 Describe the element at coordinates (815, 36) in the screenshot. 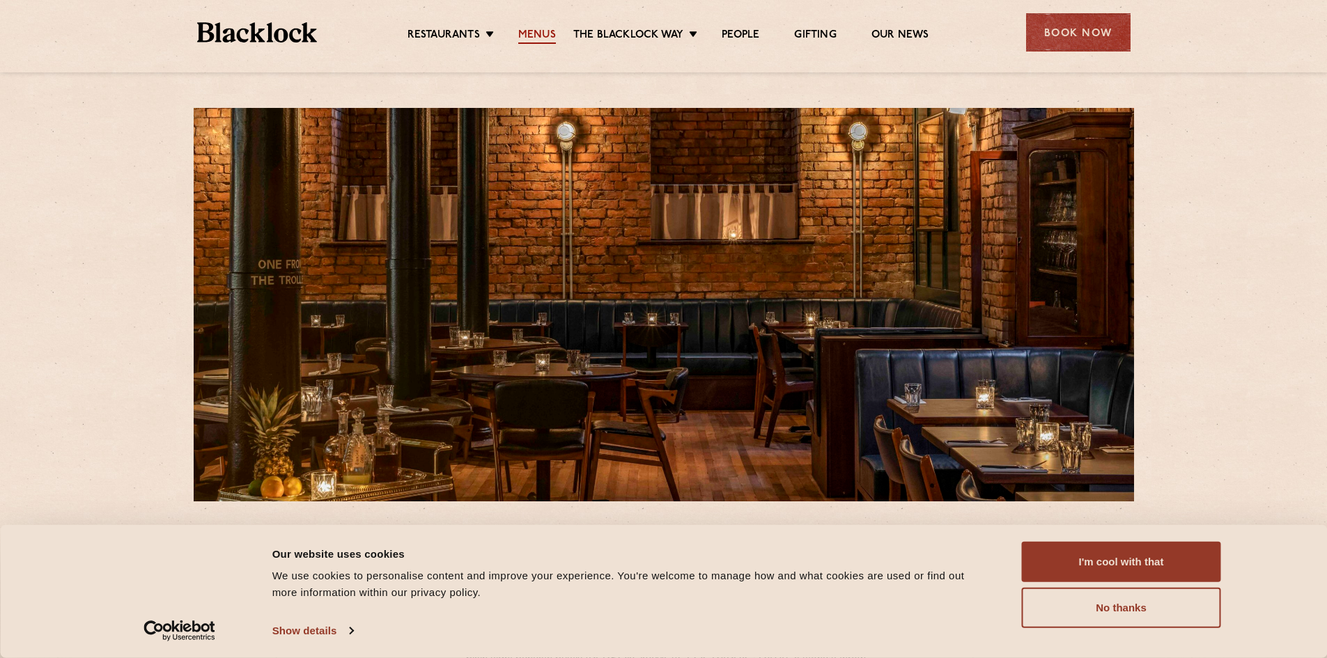

I see `a: Gifting` at that location.